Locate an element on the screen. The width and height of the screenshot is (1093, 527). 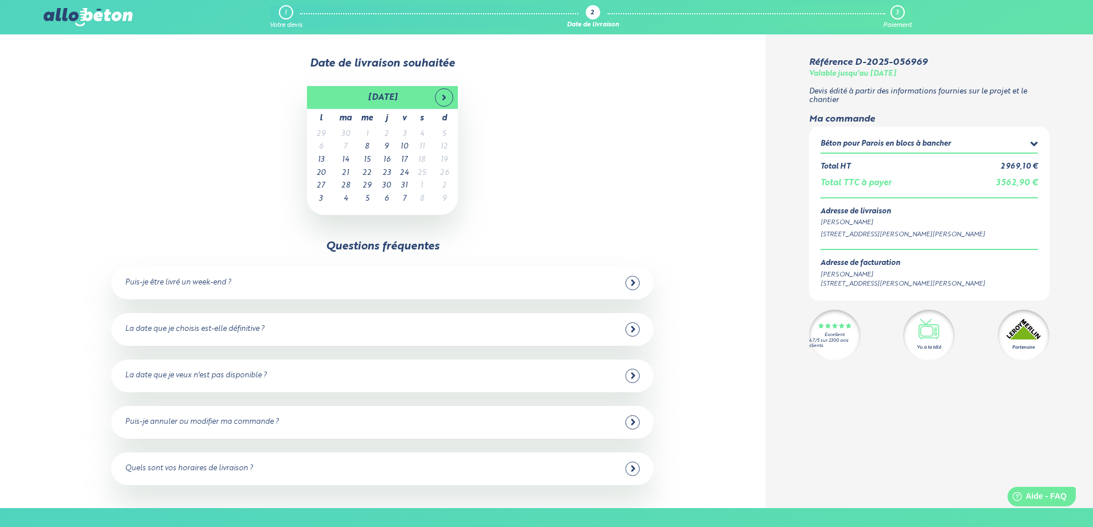
td: 10 is located at coordinates (404, 147).